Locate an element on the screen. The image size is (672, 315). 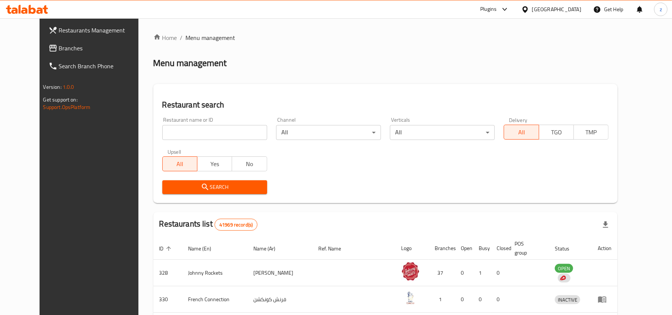
span: Search is located at coordinates (214, 187).